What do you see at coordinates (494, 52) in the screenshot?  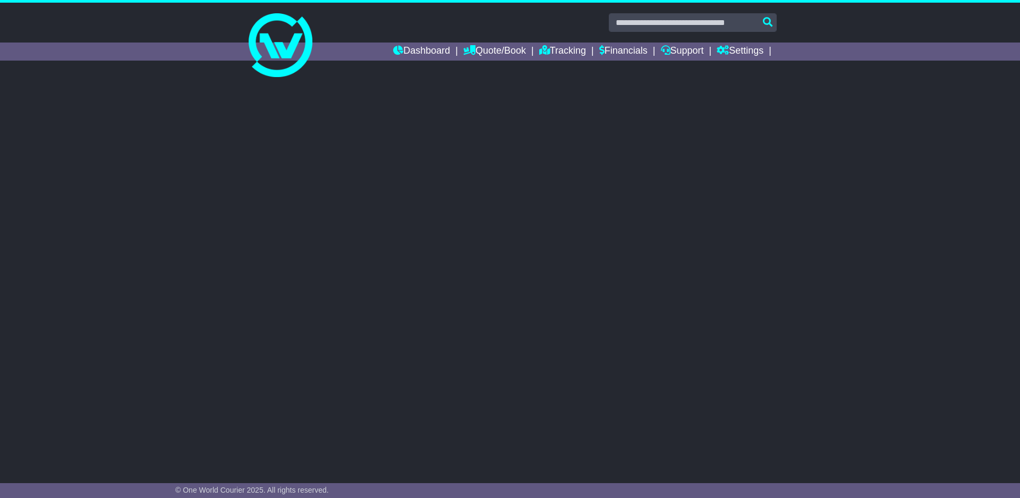 I see `a: Quote/Book` at bounding box center [494, 52].